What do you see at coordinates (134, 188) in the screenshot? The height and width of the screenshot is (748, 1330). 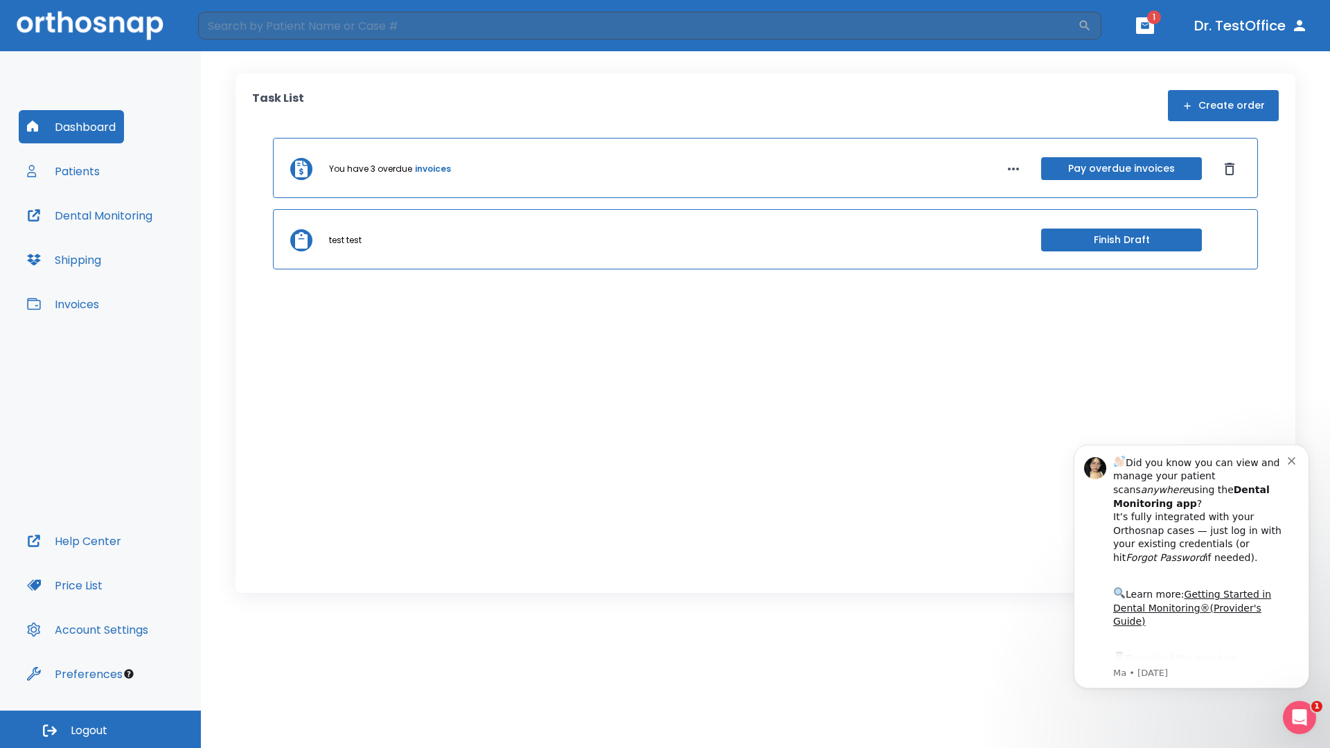 I see `a: (Provider's Guide)` at bounding box center [134, 188].